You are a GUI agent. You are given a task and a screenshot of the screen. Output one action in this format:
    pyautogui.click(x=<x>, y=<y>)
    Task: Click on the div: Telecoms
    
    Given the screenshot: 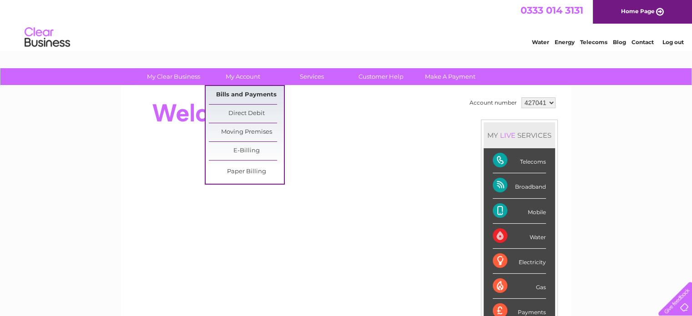 What is the action you would take?
    pyautogui.click(x=519, y=161)
    